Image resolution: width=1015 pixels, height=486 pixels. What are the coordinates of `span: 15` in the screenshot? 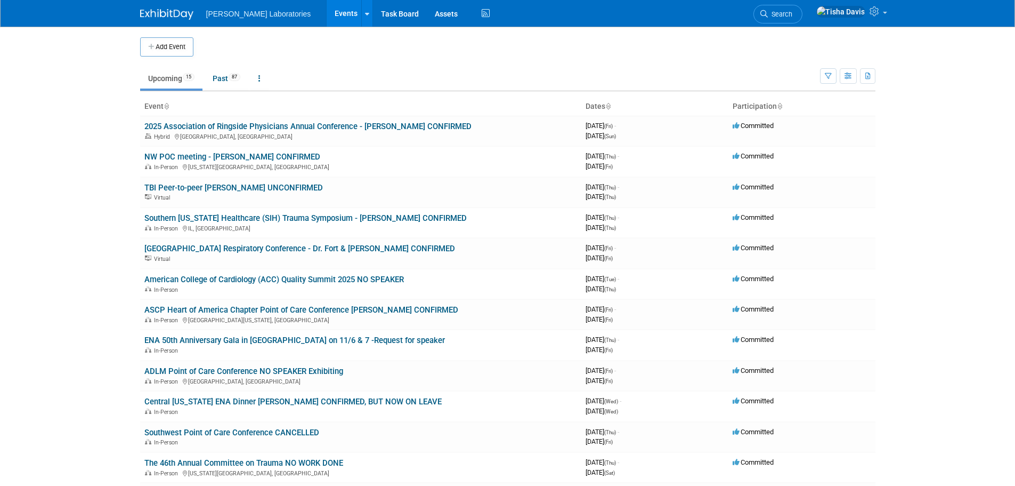 It's located at (189, 77).